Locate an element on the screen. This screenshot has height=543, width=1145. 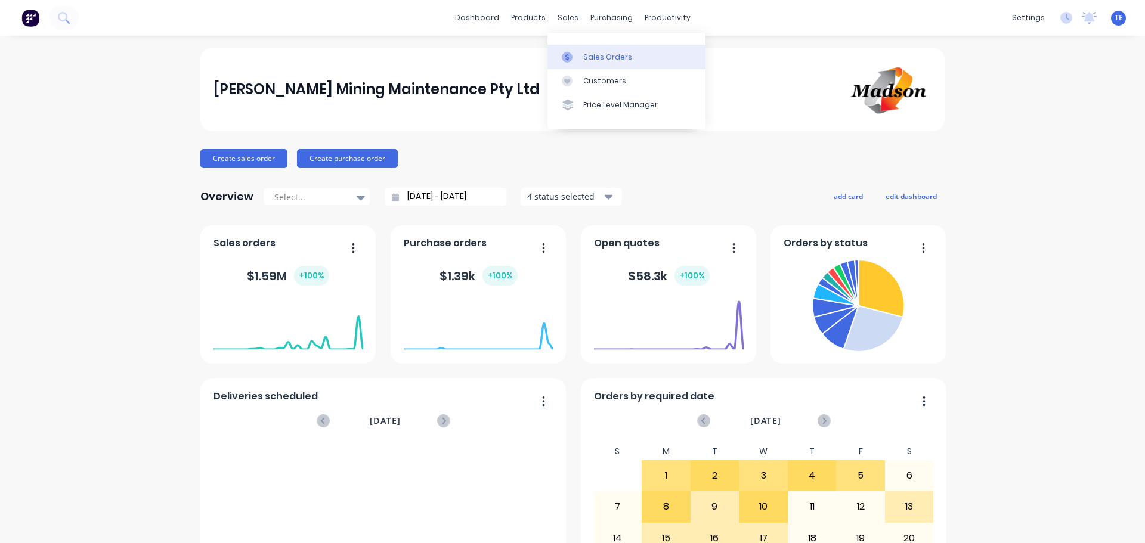
div: 11 is located at coordinates (812, 507).